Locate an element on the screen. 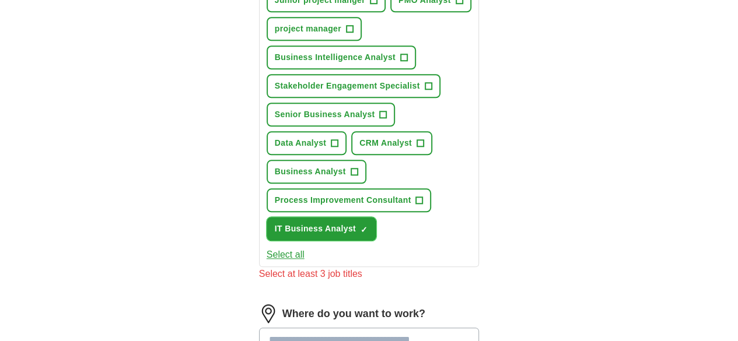 This screenshot has width=738, height=341. button: Business Intelligence Analyst is located at coordinates (341, 57).